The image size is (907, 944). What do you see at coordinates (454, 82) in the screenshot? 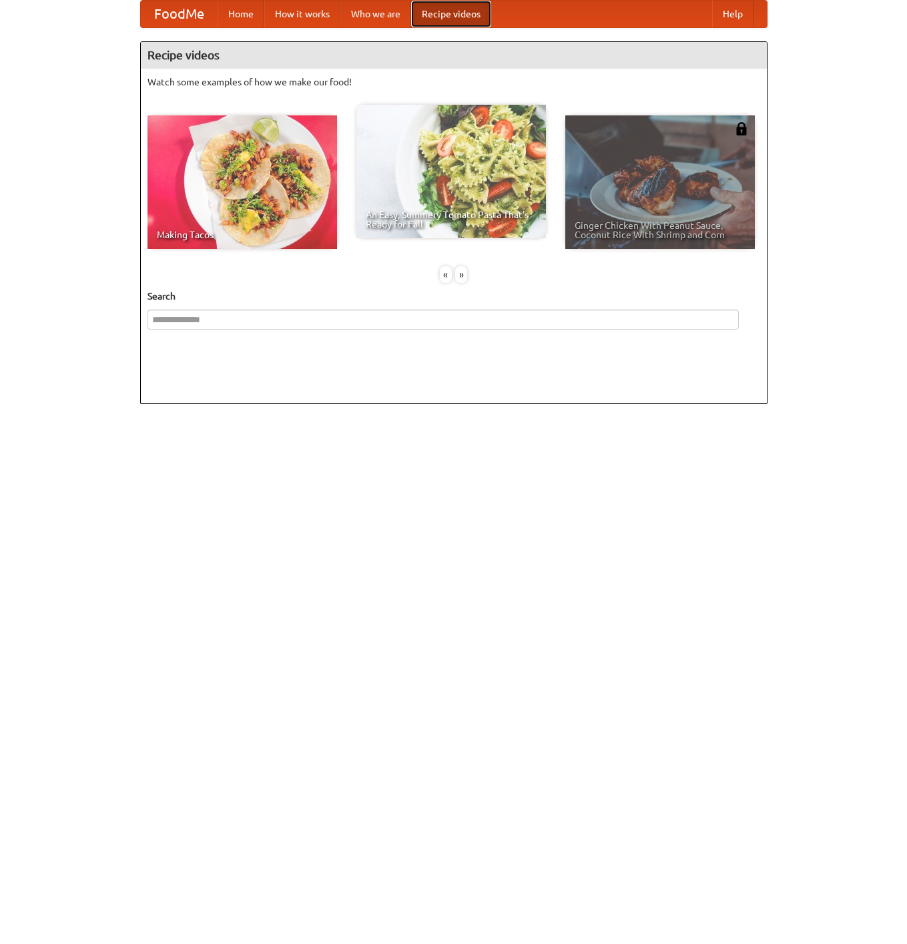
I see `p: Watch some examples of how we make our food!` at bounding box center [454, 82].